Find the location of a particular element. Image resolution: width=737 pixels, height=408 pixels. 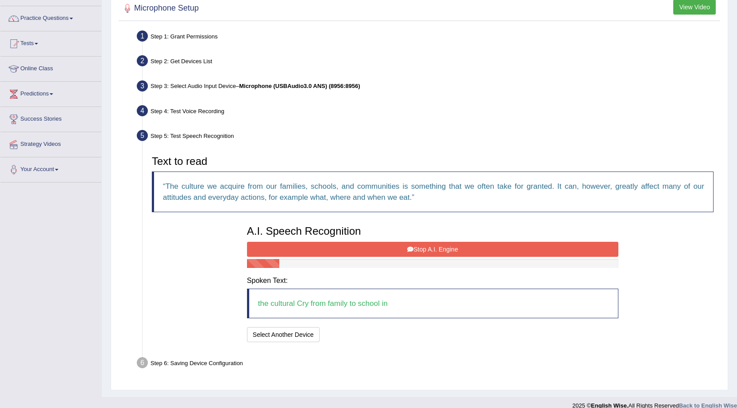

button: Select Another Device is located at coordinates (283, 335).